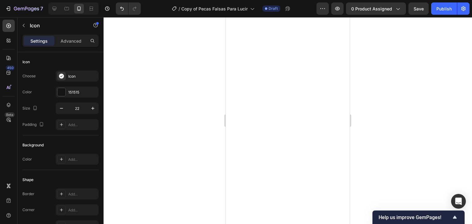 This screenshot has width=472, height=224. Describe the element at coordinates (39, 41) in the screenshot. I see `p: Settings` at that location.